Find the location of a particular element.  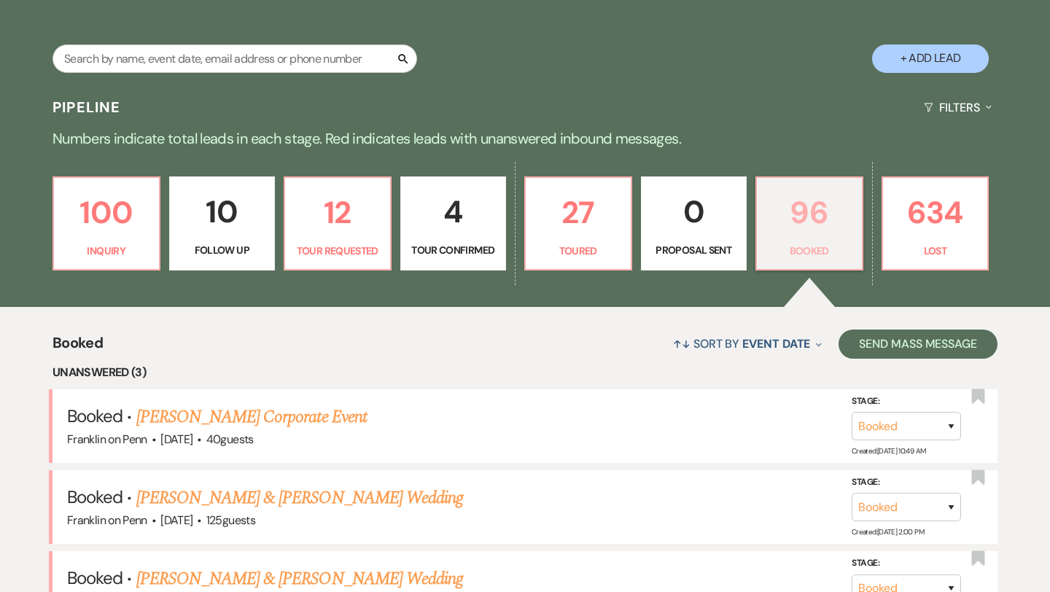

p: Lost is located at coordinates (935, 251).